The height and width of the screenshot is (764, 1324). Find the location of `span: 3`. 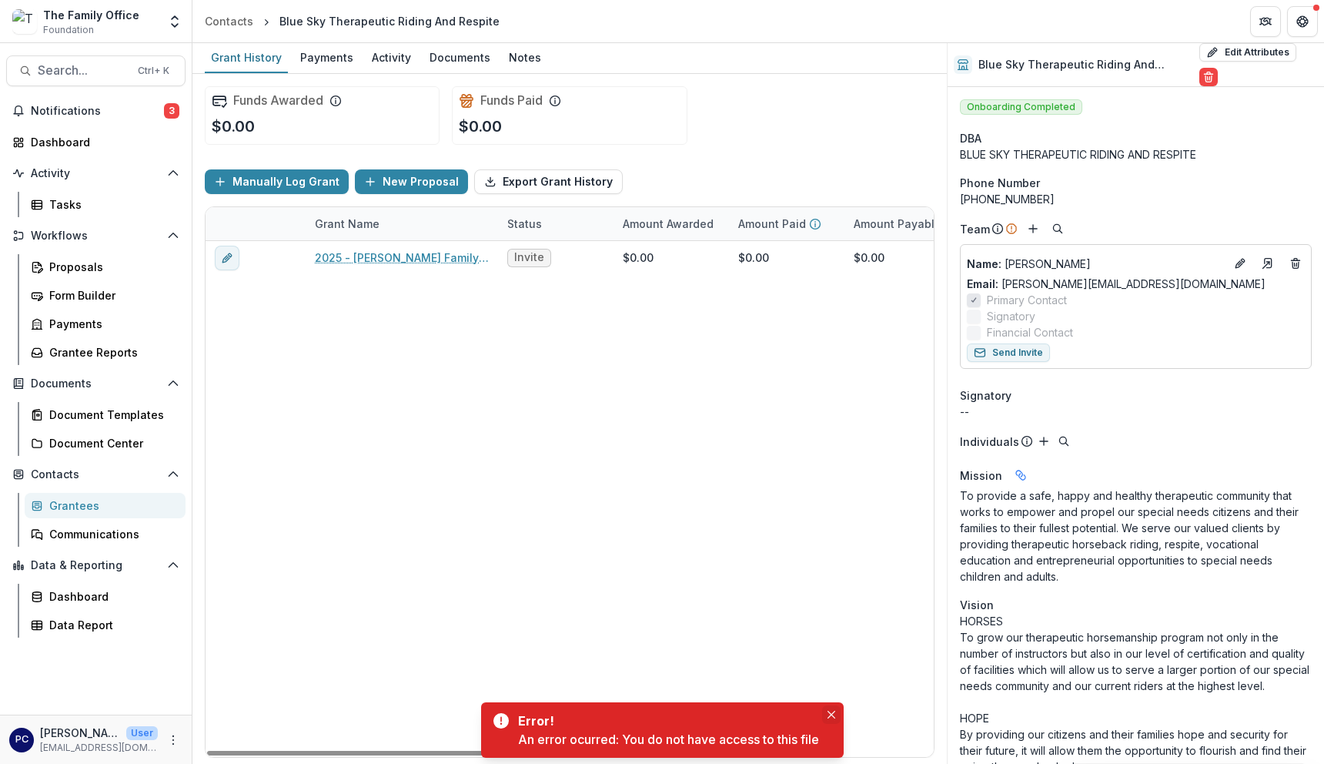

span: 3 is located at coordinates (172, 111).